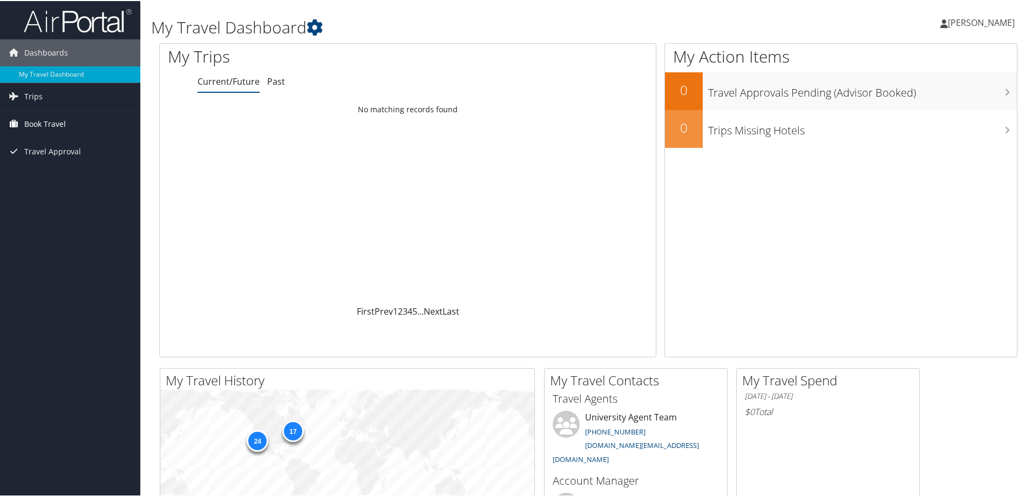 The image size is (1032, 496). What do you see at coordinates (636, 438) in the screenshot?
I see `li: University Agent Team` at bounding box center [636, 438].